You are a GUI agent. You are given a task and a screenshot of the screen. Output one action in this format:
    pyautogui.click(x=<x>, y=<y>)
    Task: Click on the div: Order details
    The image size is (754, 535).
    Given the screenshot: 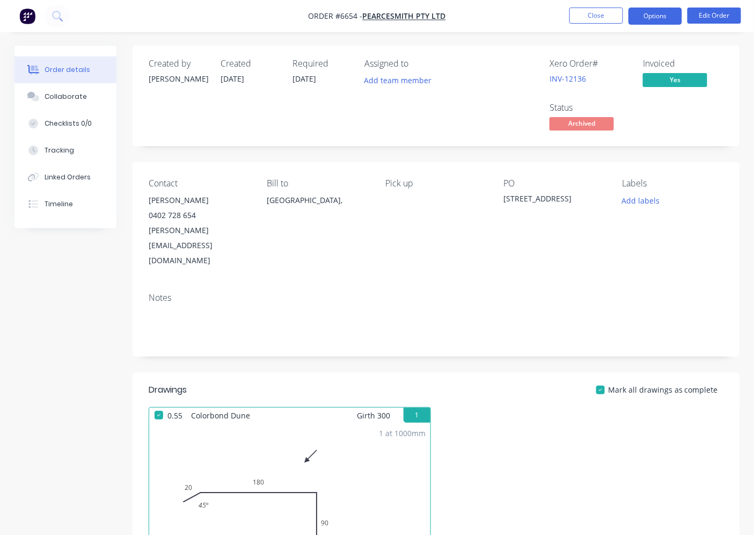 What is the action you would take?
    pyautogui.click(x=67, y=70)
    